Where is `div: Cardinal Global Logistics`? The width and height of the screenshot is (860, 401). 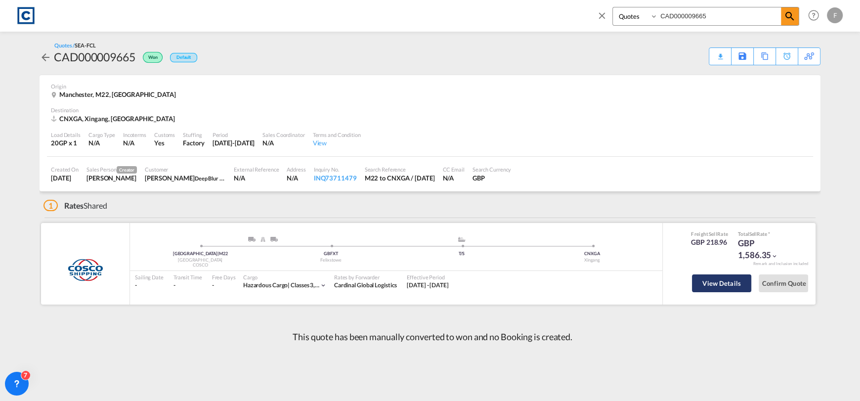 div: Cardinal Global Logistics is located at coordinates (366, 285).